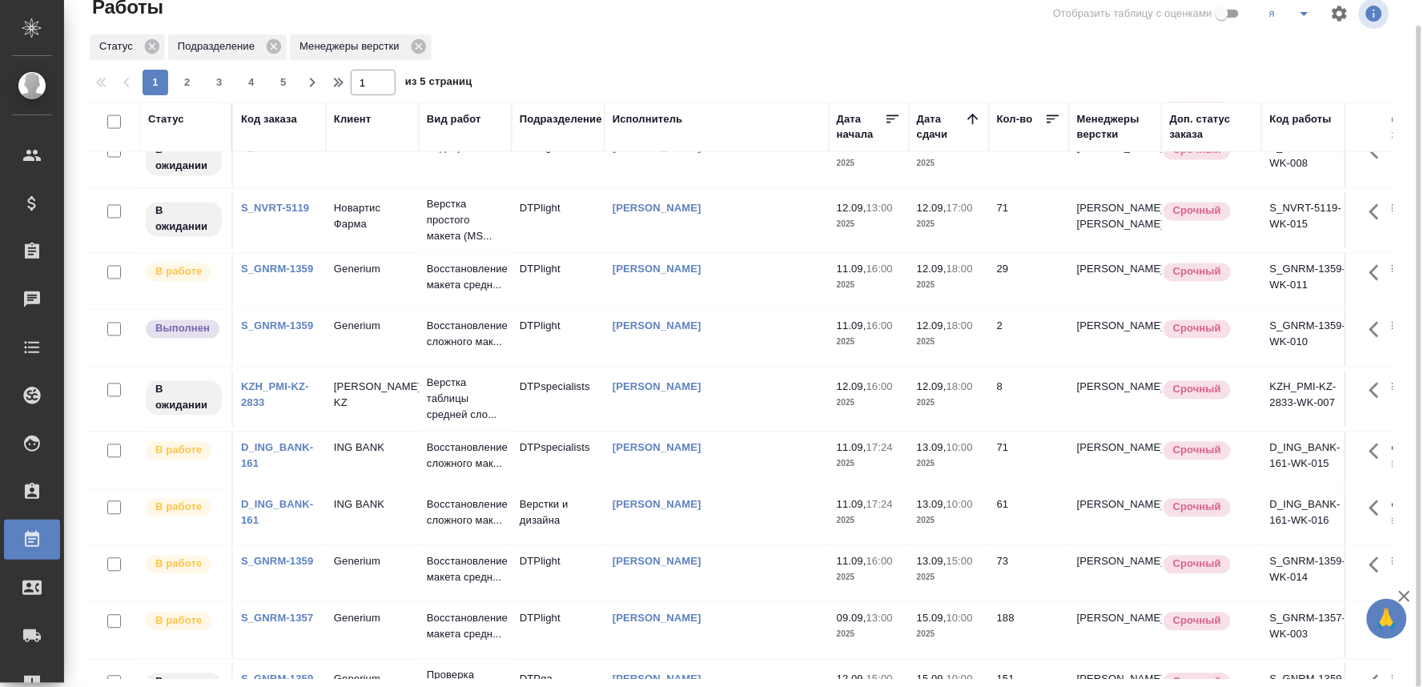  Describe the element at coordinates (1115, 127) in the screenshot. I see `div: Менеджеры верстки` at that location.